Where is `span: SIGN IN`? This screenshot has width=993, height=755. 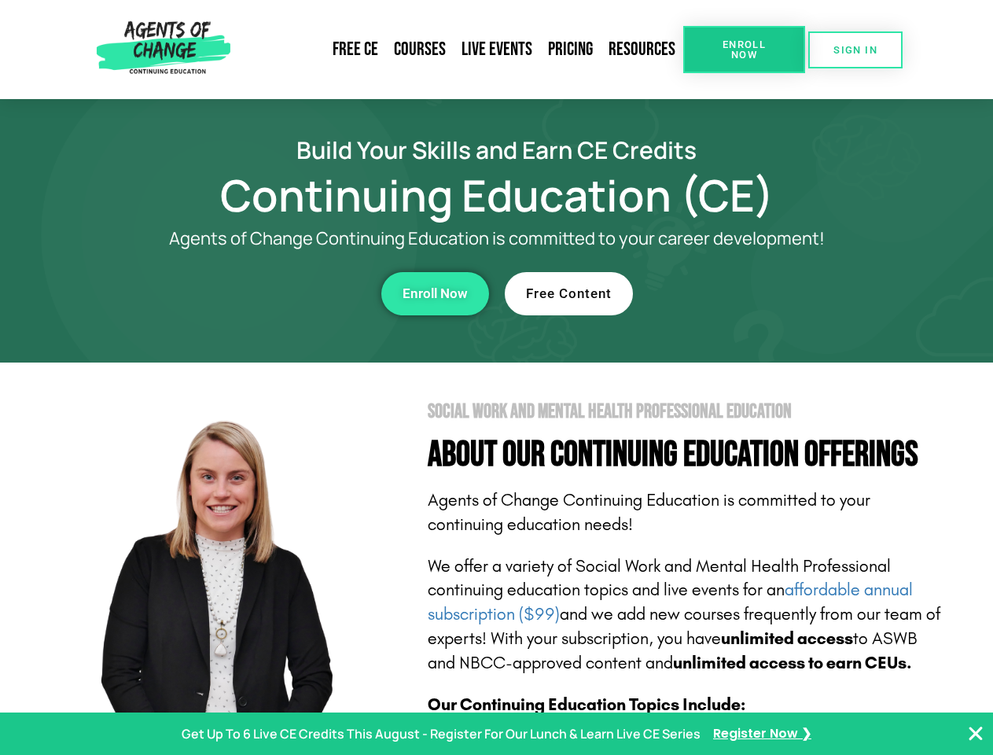
span: SIGN IN is located at coordinates (855, 50).